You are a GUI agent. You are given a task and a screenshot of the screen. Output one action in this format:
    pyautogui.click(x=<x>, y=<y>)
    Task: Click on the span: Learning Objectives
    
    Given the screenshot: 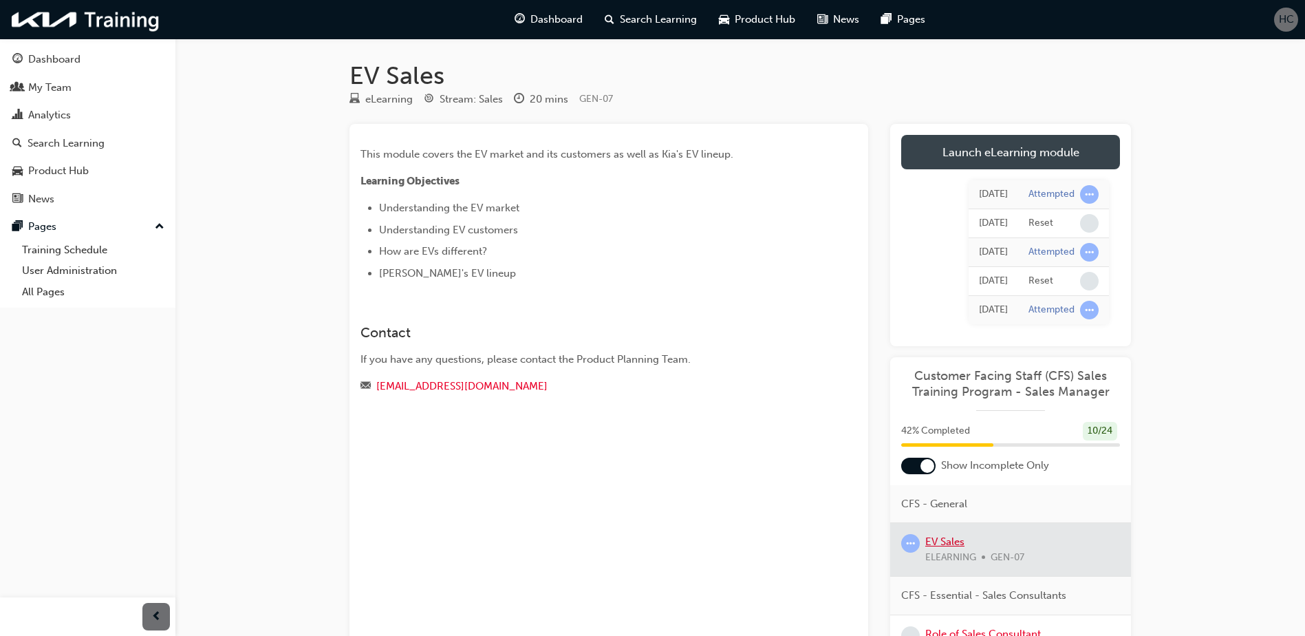 What is the action you would take?
    pyautogui.click(x=410, y=181)
    